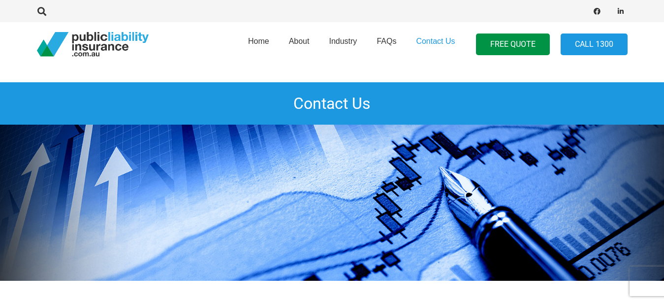  What do you see at coordinates (299, 41) in the screenshot?
I see `span: About` at bounding box center [299, 41].